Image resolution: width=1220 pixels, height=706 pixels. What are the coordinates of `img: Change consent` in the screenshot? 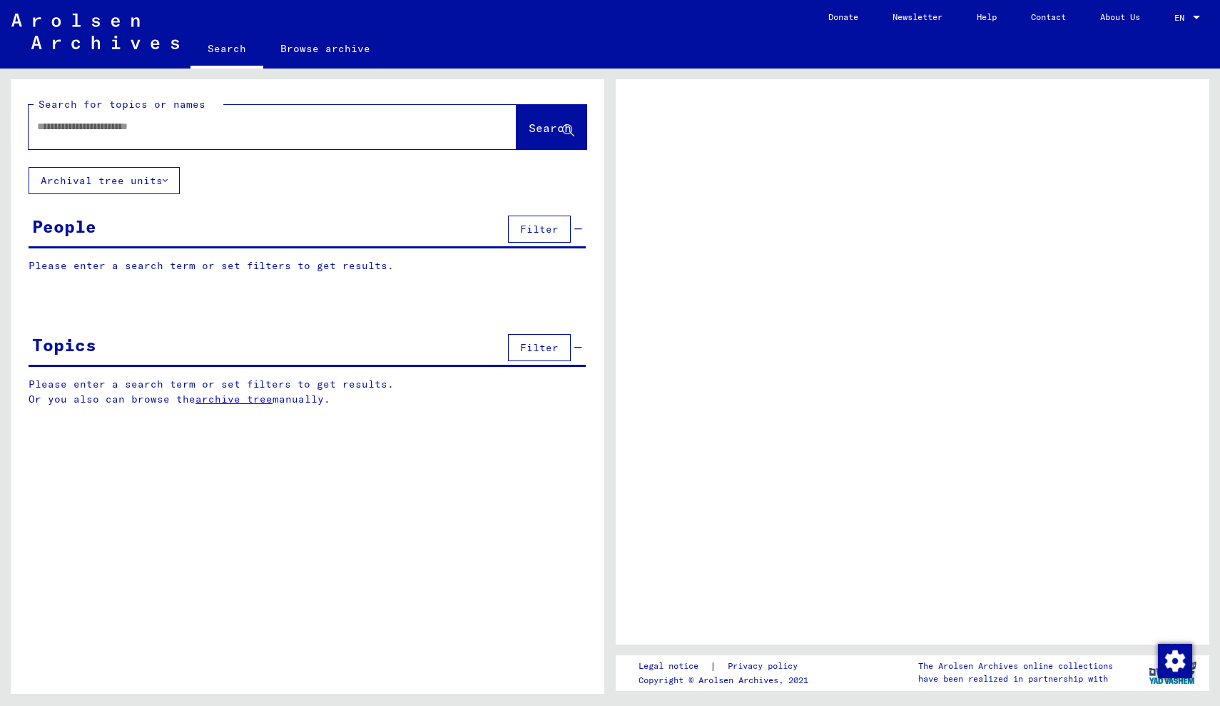 It's located at (1175, 661).